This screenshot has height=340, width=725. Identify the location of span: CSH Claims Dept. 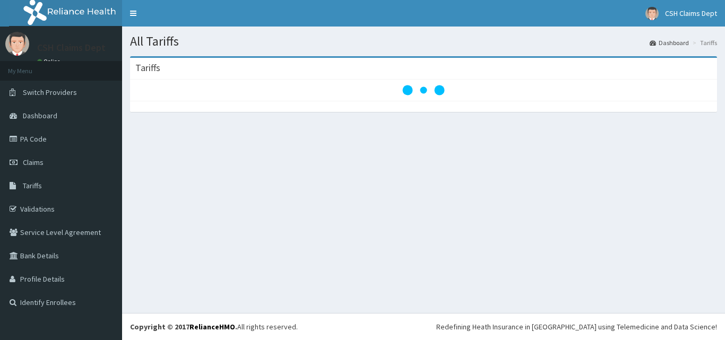
(691, 13).